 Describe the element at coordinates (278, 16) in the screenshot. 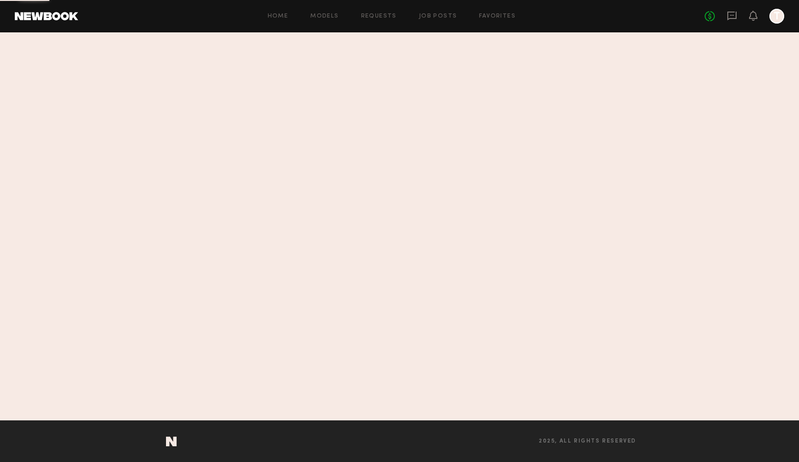

I see `a: Home` at that location.